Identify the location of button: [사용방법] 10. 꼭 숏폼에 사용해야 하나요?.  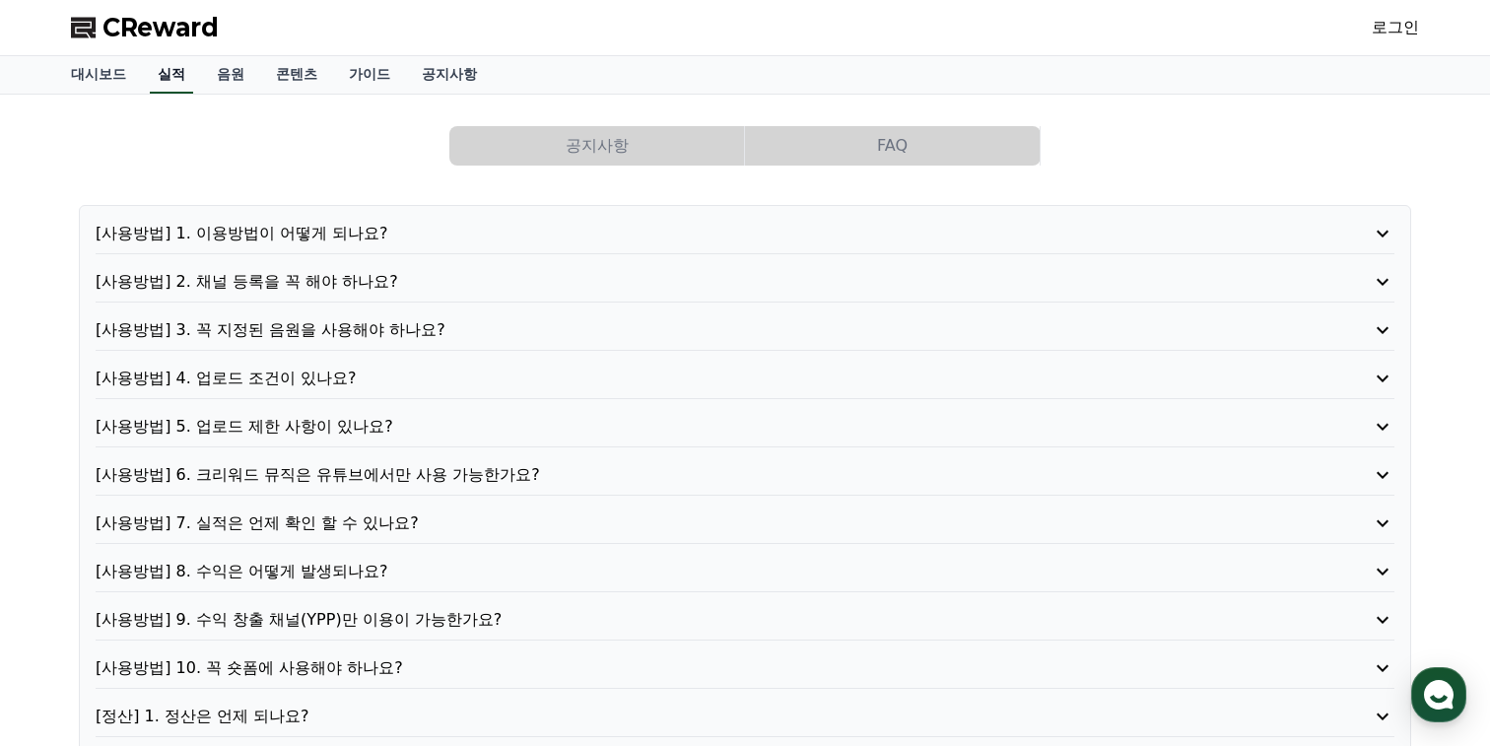
(745, 668).